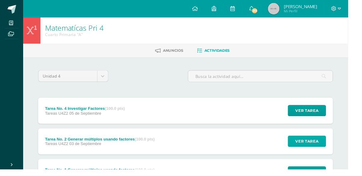  Describe the element at coordinates (70, 79) in the screenshot. I see `span: Unidad 4` at that location.